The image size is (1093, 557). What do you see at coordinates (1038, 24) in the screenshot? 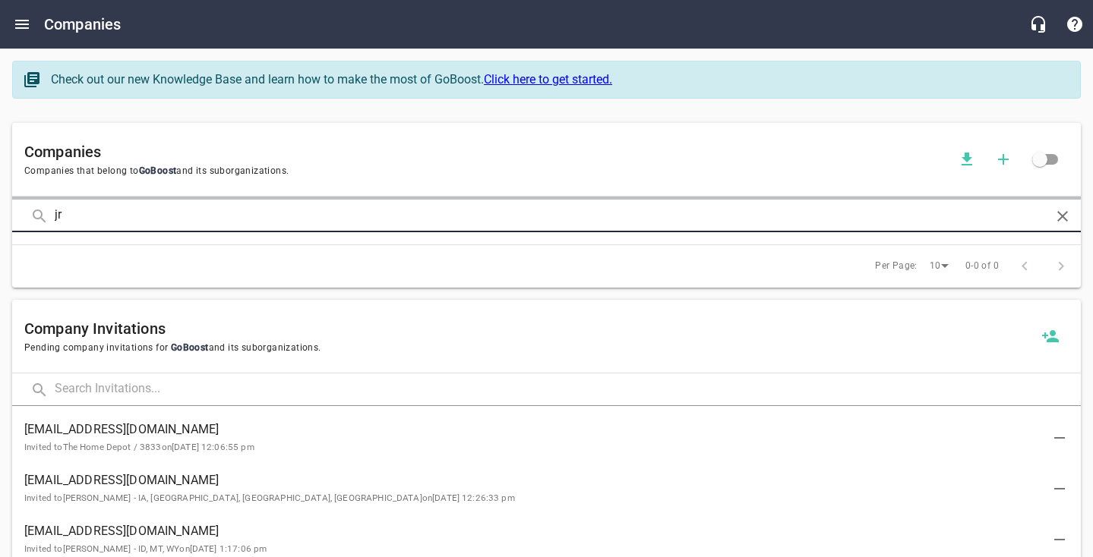
I see `button: Live Chat` at bounding box center [1038, 24].